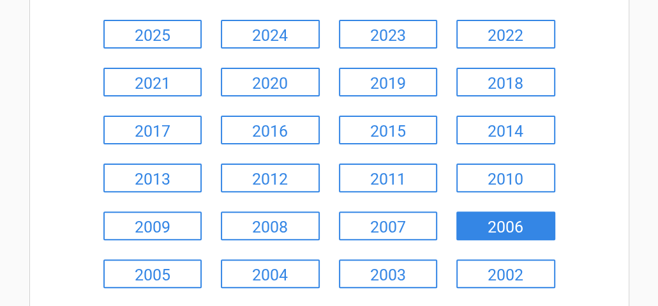 Image resolution: width=658 pixels, height=306 pixels. What do you see at coordinates (506, 130) in the screenshot?
I see `a: 2014` at bounding box center [506, 130].